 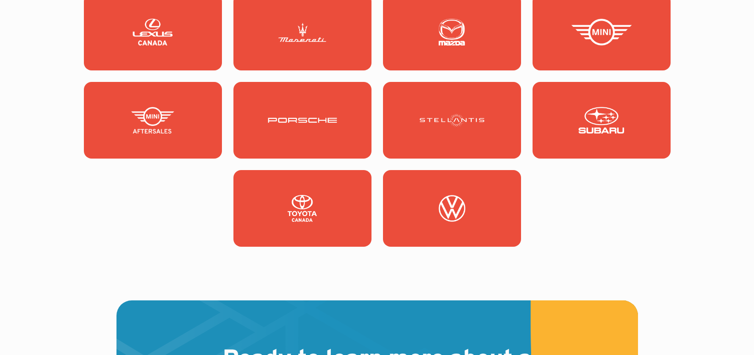 I want to click on img: Subaru, so click(x=602, y=120).